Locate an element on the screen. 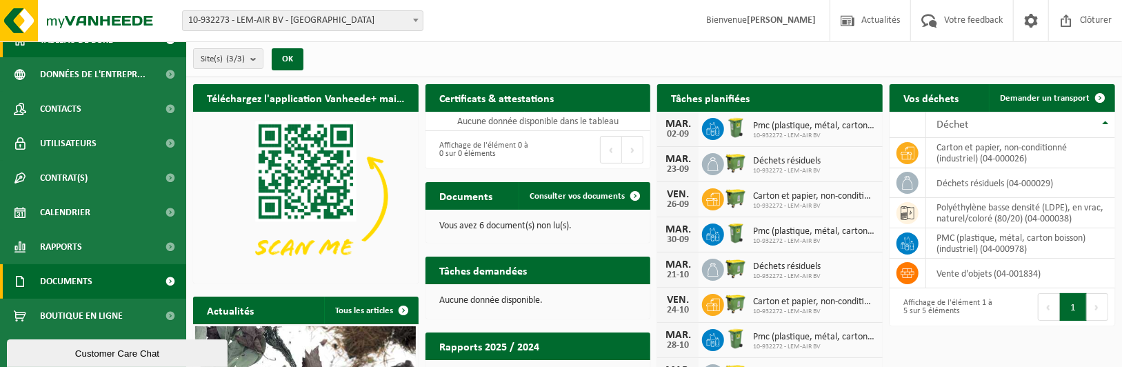 The width and height of the screenshot is (1122, 367). count: (3/3) is located at coordinates (235, 59).